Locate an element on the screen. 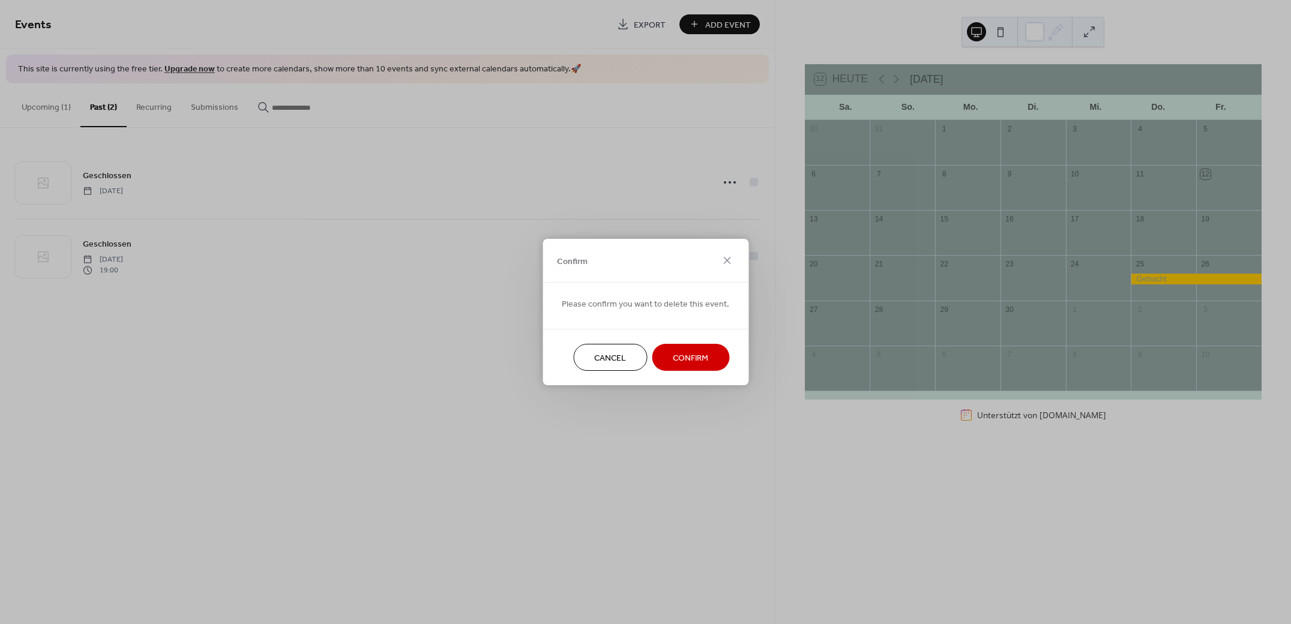 This screenshot has height=624, width=1291. button: Confirm is located at coordinates (690, 357).